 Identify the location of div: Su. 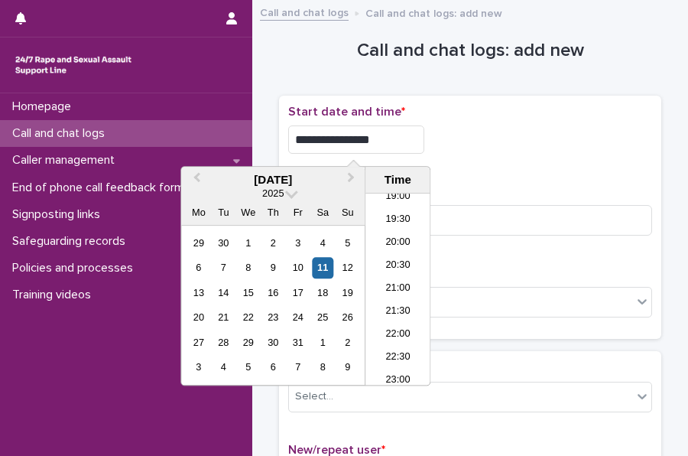
(347, 212).